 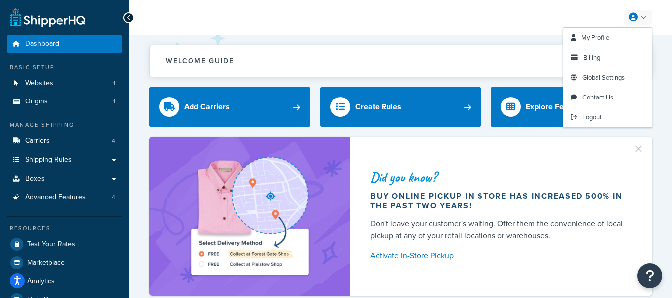 I want to click on a: Test Your Rates, so click(x=65, y=244).